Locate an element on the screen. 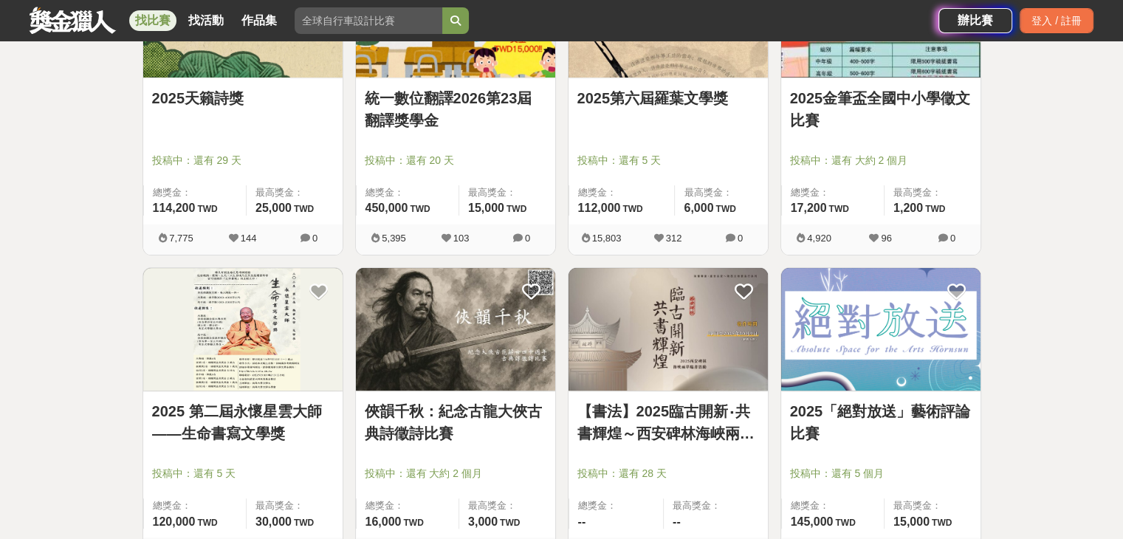 Image resolution: width=1123 pixels, height=539 pixels. a: 2025「絕對放送」藝術評論比賽 is located at coordinates (881, 422).